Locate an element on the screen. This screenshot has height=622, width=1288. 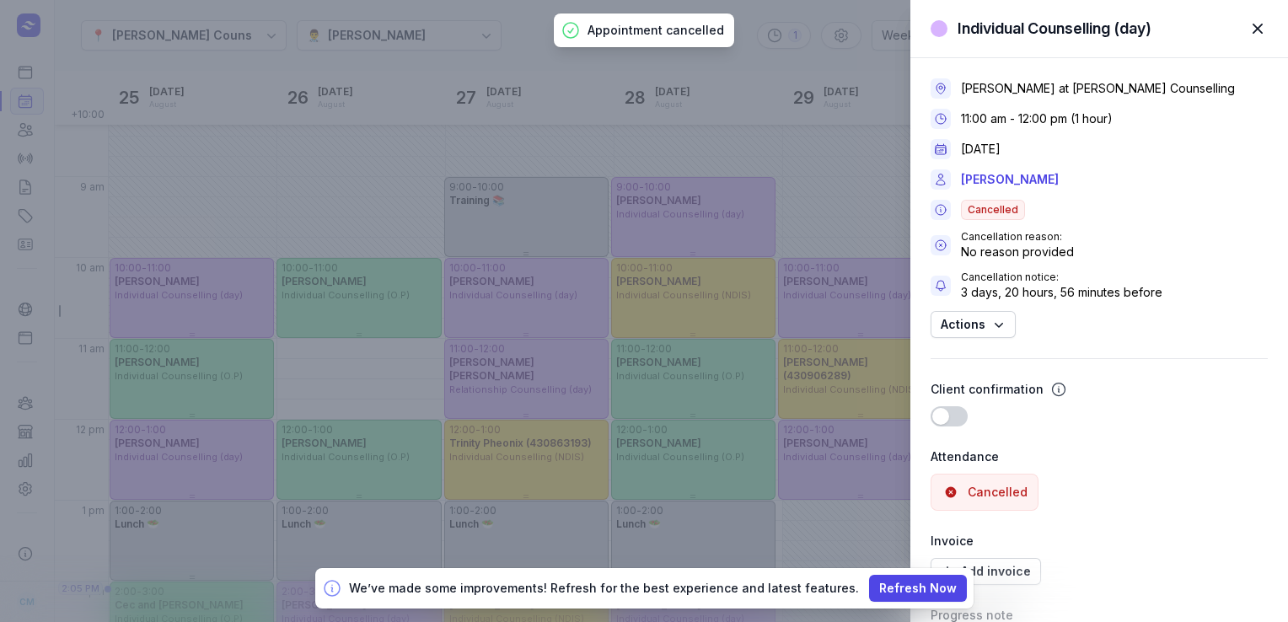
span: Cancelled is located at coordinates (993, 210).